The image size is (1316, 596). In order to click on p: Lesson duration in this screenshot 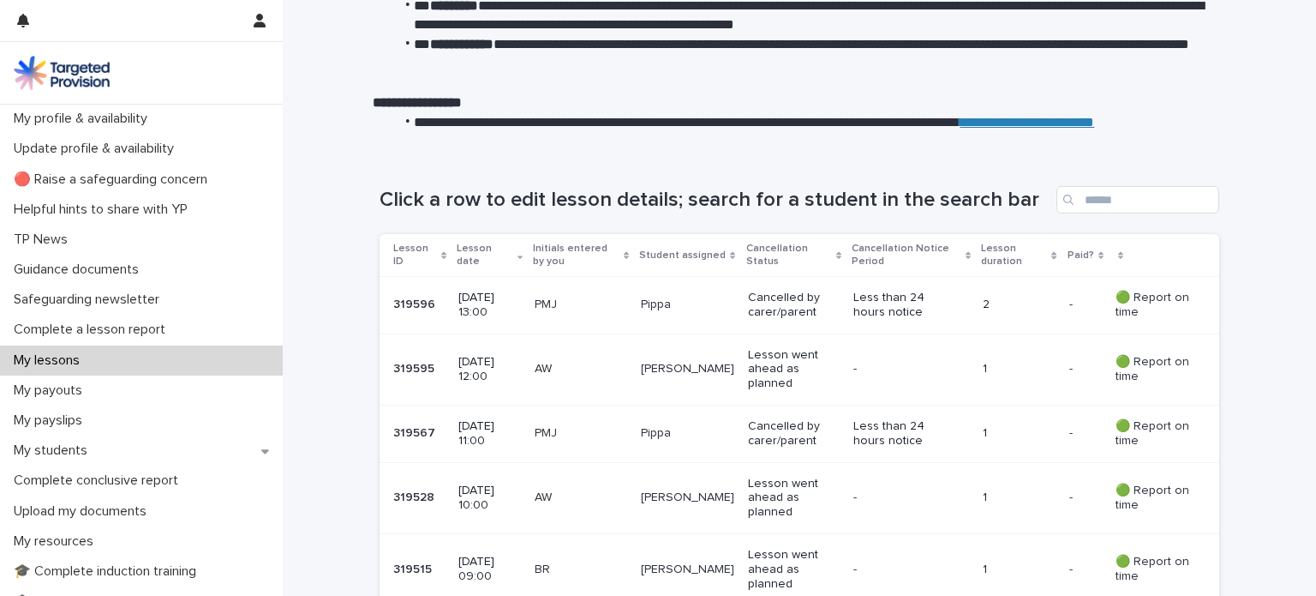, I will do `click(1015, 255)`.